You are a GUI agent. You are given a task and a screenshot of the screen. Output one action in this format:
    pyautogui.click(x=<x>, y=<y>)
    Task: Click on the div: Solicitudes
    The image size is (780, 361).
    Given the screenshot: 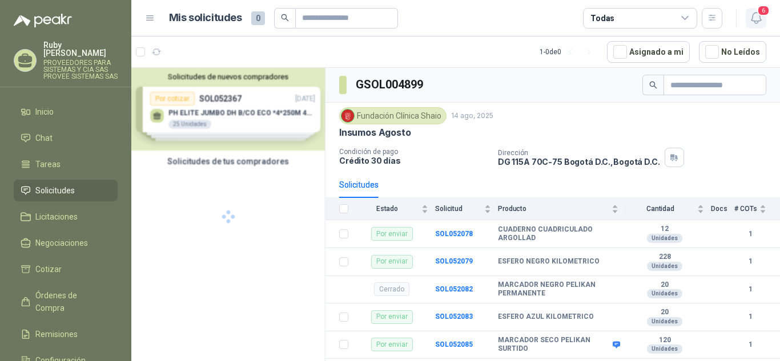 What is the action you would take?
    pyautogui.click(x=359, y=185)
    